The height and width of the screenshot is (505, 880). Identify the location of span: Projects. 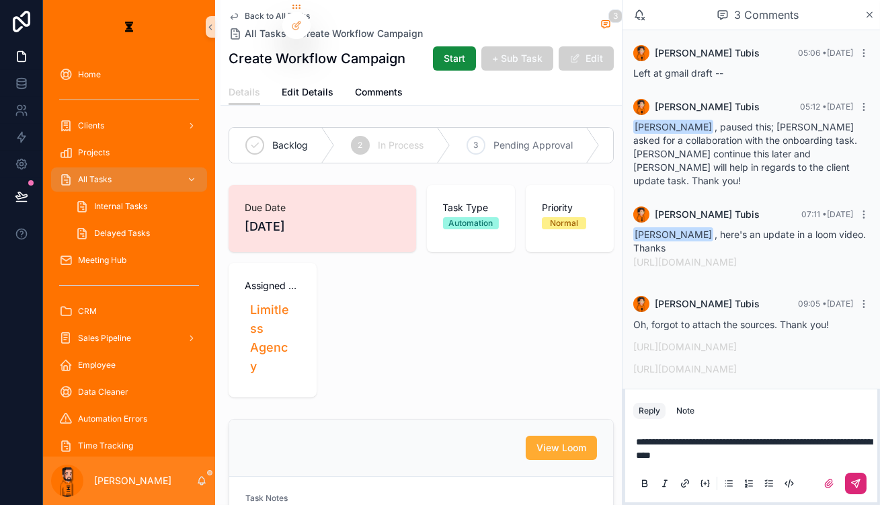
(93, 153).